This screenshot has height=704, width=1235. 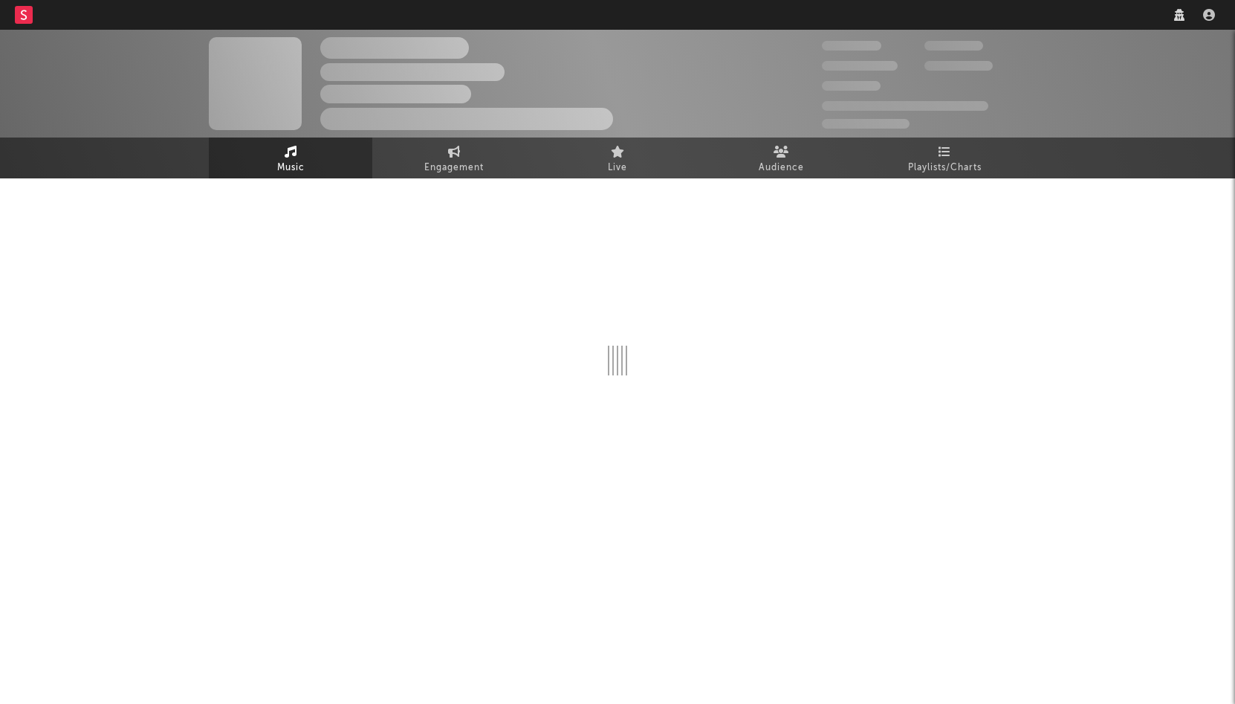 What do you see at coordinates (945, 158) in the screenshot?
I see `a: Playlists/Charts` at bounding box center [945, 158].